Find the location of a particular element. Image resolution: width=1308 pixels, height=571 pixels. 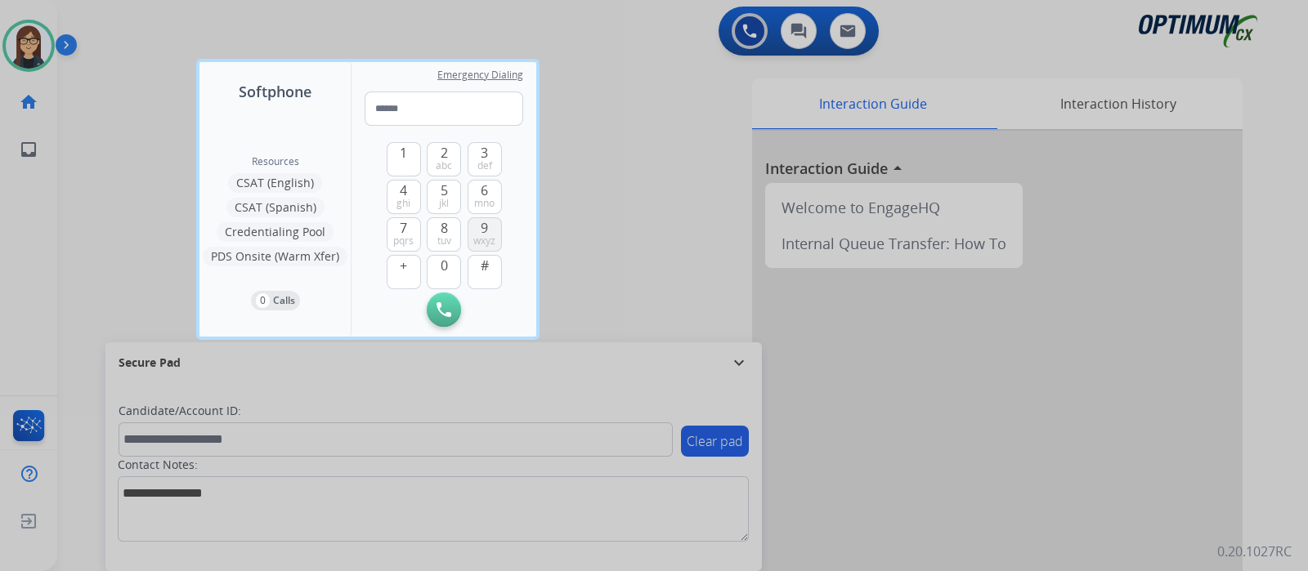

span: pqrs is located at coordinates (403, 241).